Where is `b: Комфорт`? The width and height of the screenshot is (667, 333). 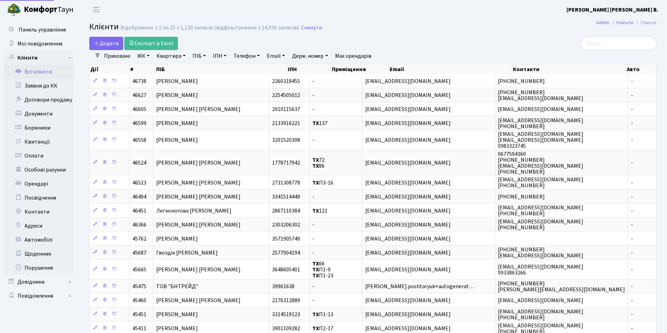
b: Комфорт is located at coordinates (41, 9).